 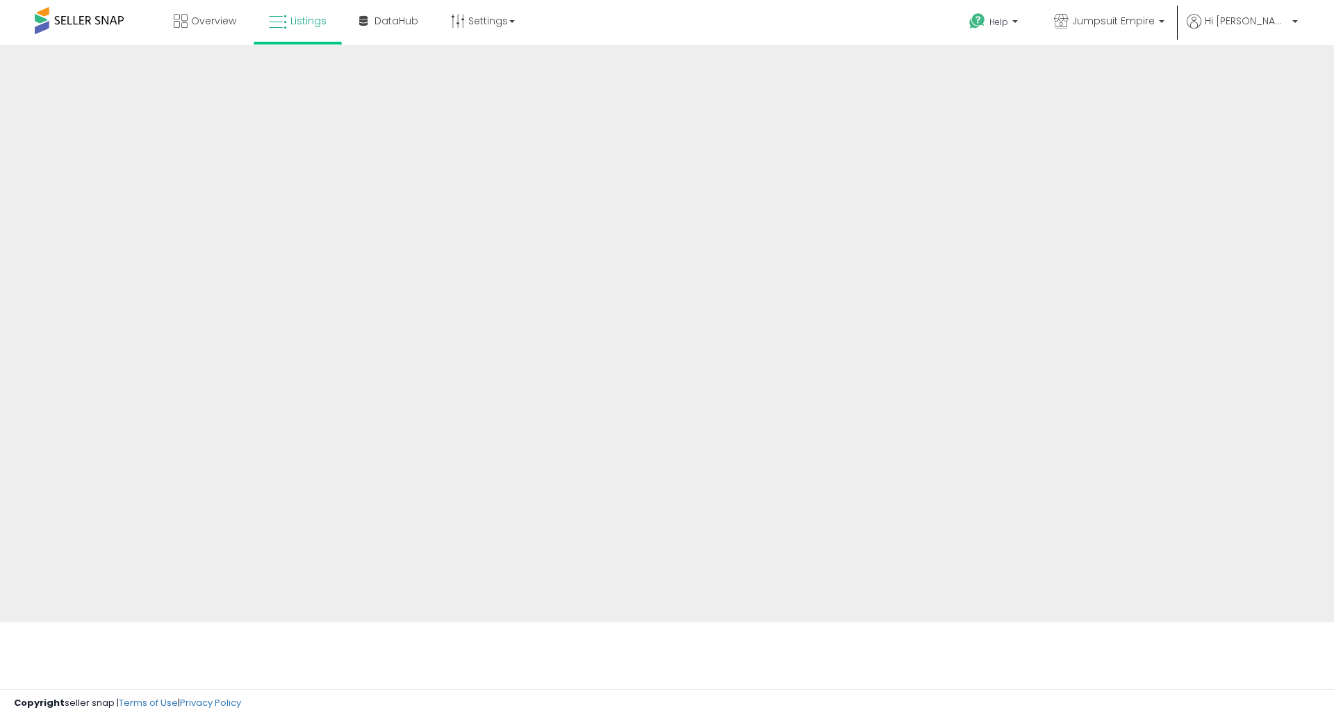 I want to click on a: Help, so click(x=995, y=24).